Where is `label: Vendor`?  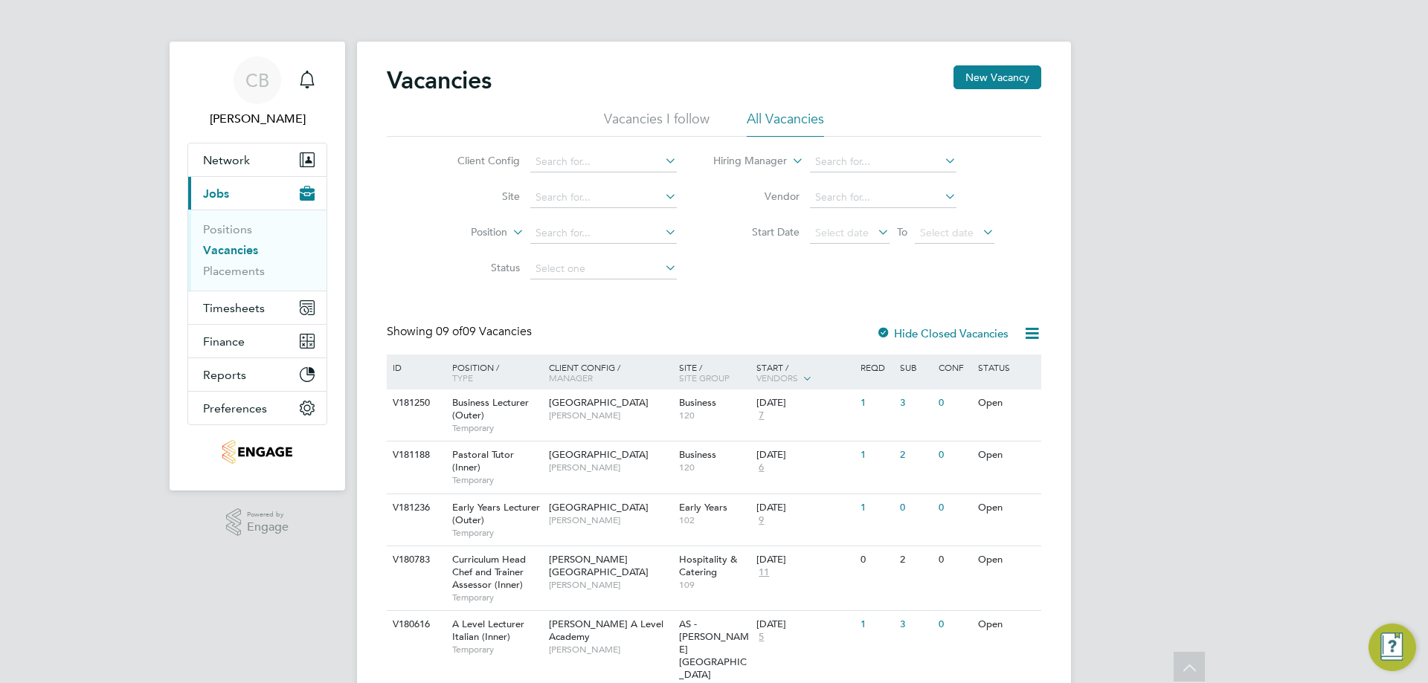
label: Vendor is located at coordinates (756, 196).